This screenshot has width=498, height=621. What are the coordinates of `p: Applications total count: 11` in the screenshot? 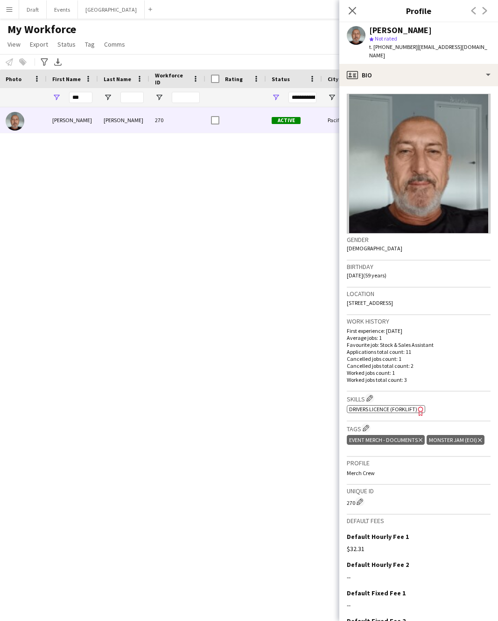 It's located at (418, 352).